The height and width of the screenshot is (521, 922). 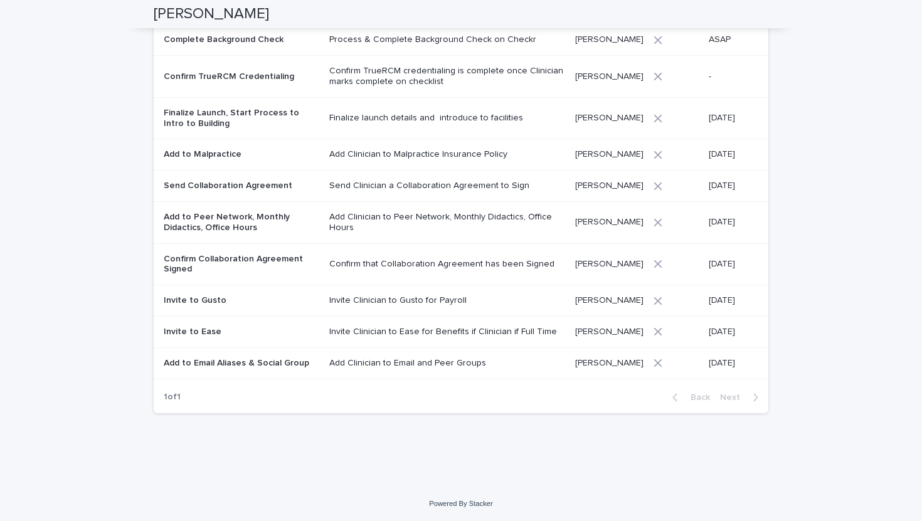 I want to click on p: Invite to Gusto, so click(x=242, y=300).